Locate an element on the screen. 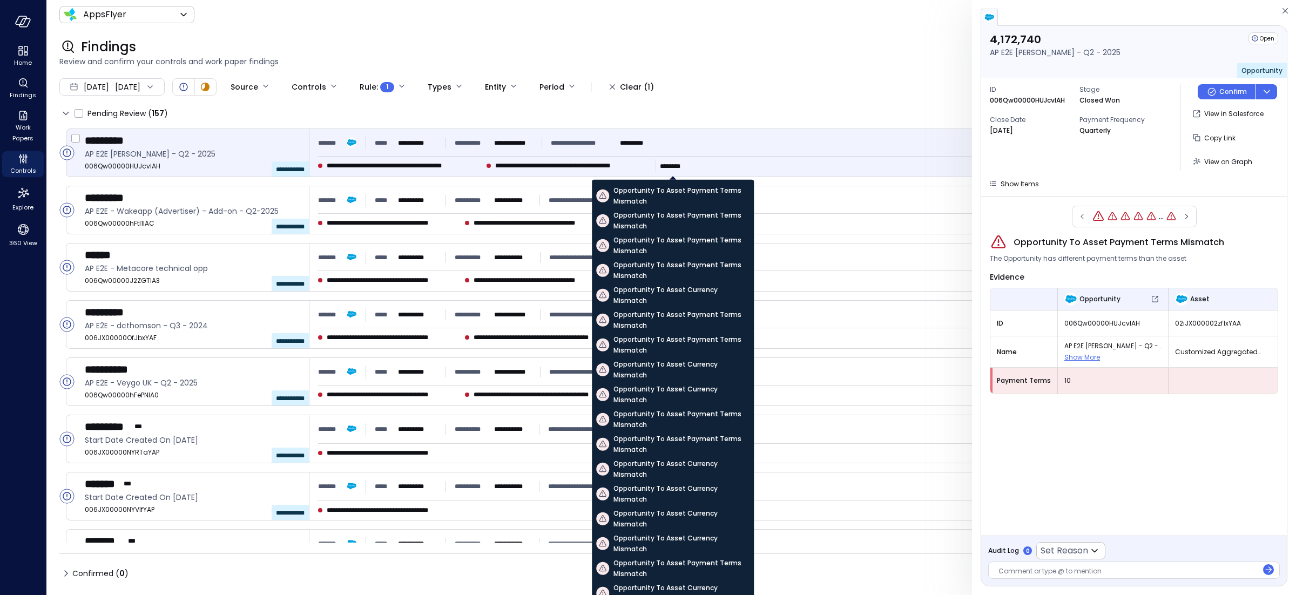 The width and height of the screenshot is (1296, 595). span: Home is located at coordinates (23, 63).